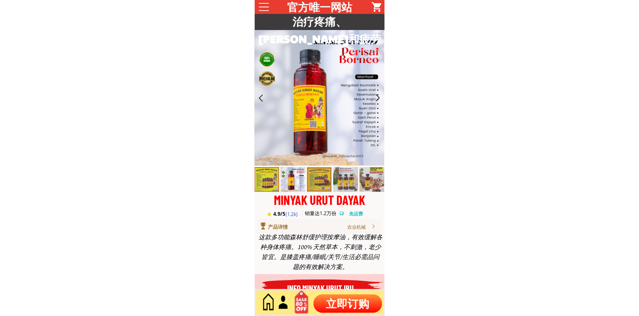 This screenshot has width=639, height=316. Describe the element at coordinates (358, 214) in the screenshot. I see `h3: 免运费` at that location.